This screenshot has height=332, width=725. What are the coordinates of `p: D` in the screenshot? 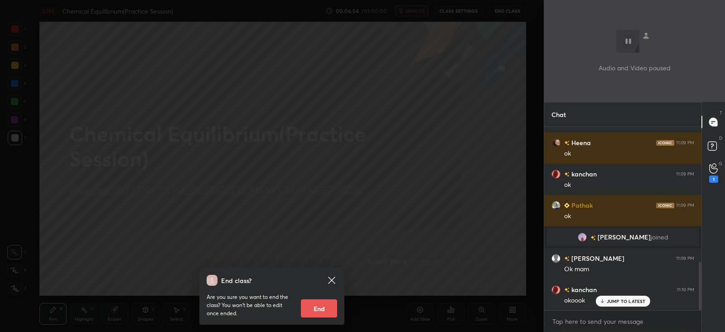 It's located at (721, 138).